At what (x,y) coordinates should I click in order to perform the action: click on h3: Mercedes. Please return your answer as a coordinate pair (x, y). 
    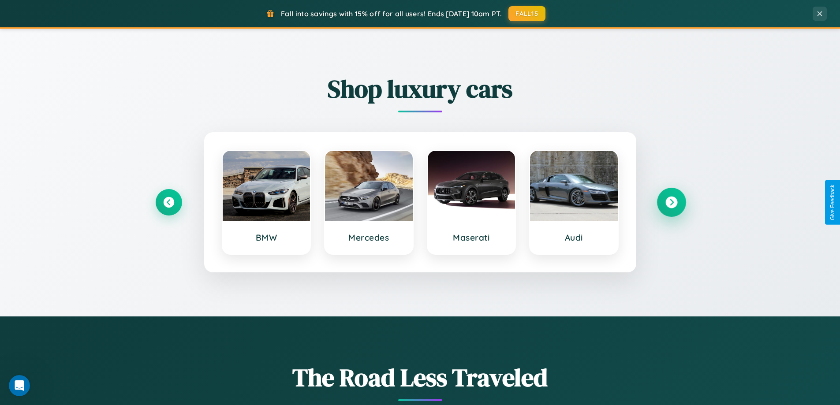
    Looking at the image, I should click on (369, 238).